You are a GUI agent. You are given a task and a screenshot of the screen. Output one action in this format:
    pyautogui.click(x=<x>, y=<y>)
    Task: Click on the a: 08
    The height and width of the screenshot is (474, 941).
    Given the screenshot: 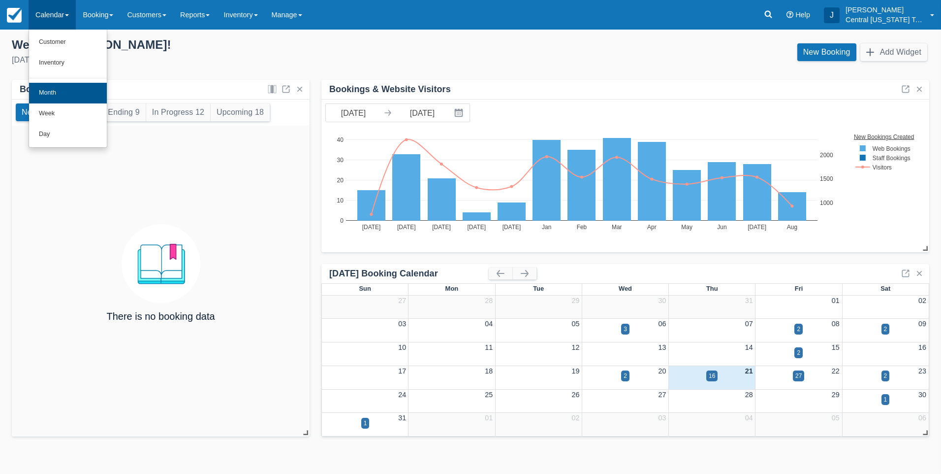 What is the action you would take?
    pyautogui.click(x=836, y=323)
    